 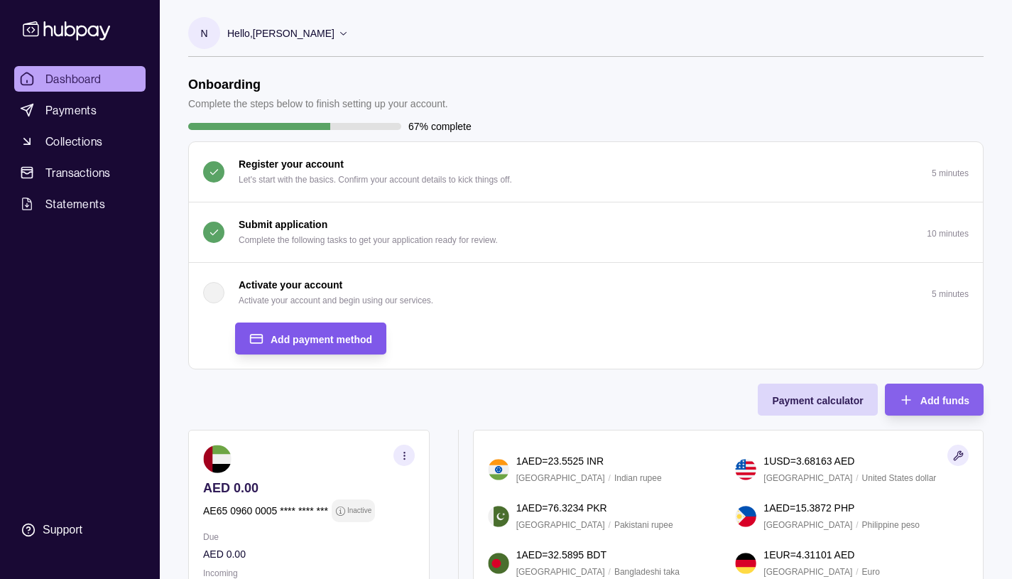 I want to click on button: Submit application Complete the following tasks to get your application ready for review.10 minutes, so click(x=586, y=232).